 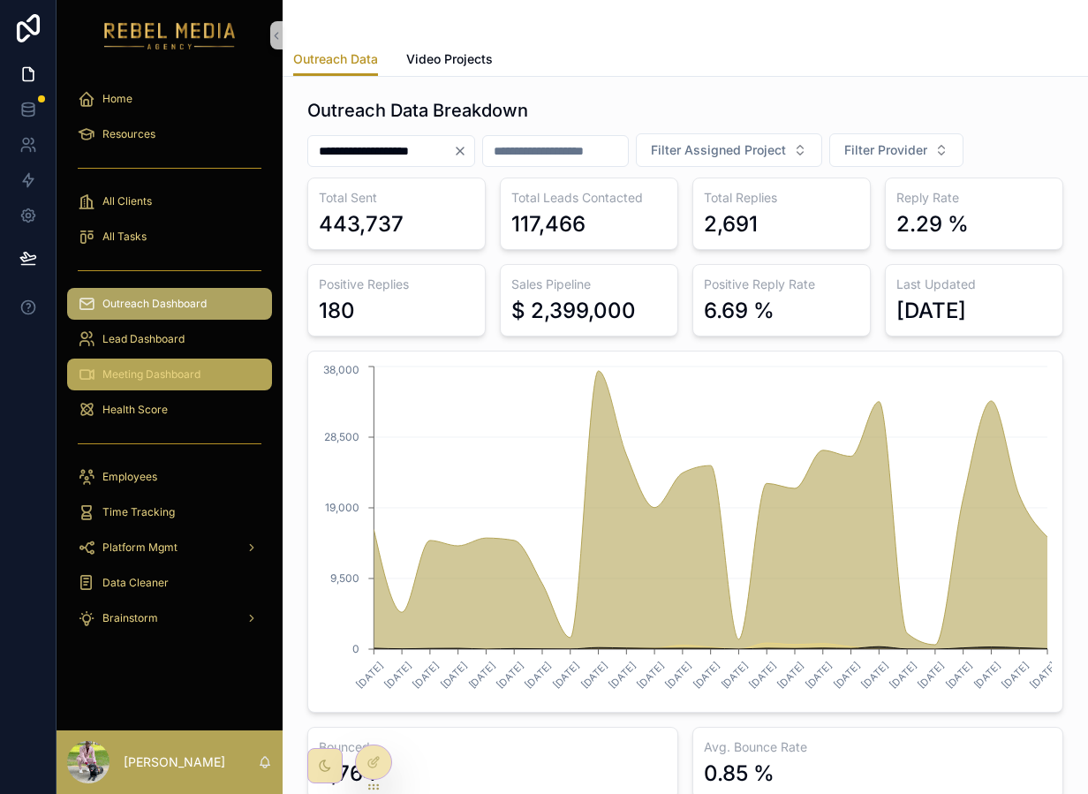 I want to click on span: Video Projects, so click(x=450, y=59).